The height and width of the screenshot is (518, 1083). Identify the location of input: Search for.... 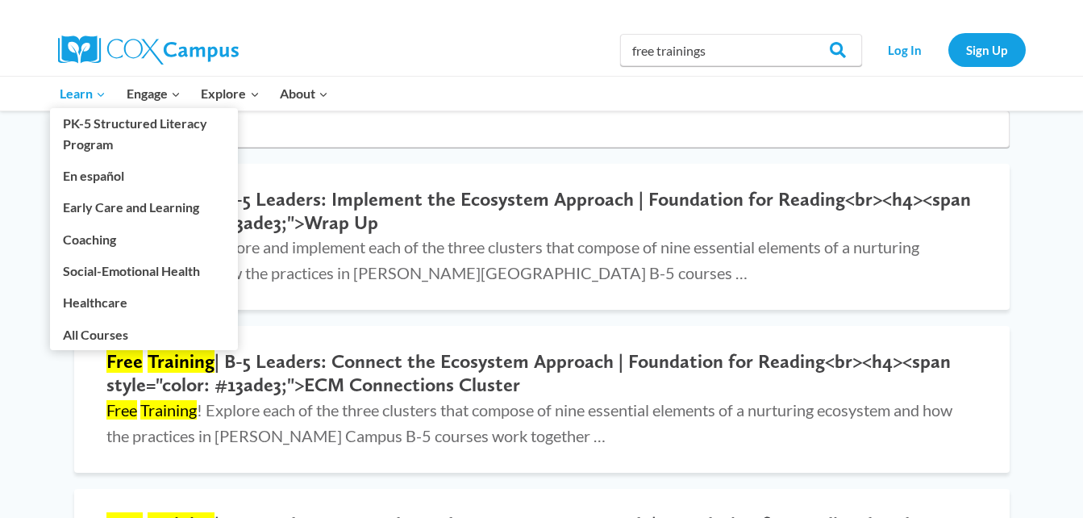
(542, 129).